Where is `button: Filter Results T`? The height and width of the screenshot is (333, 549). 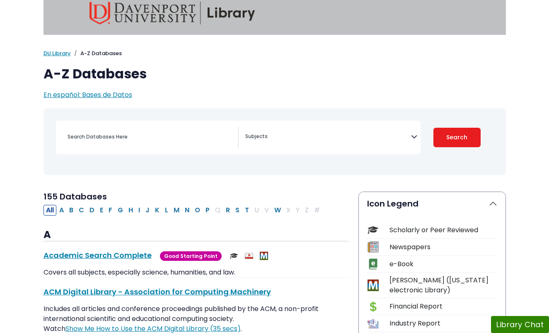 button: Filter Results T is located at coordinates (247, 210).